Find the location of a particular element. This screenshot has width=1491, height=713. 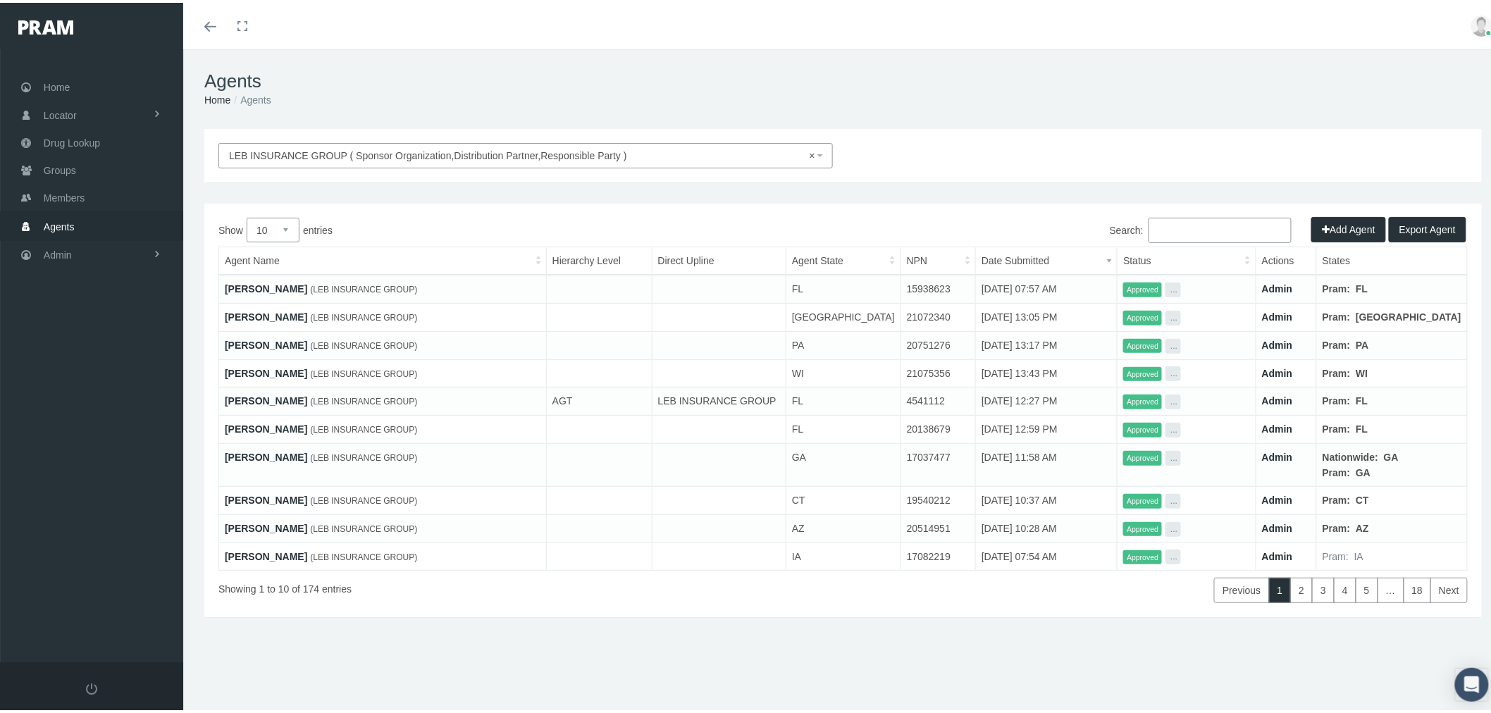

b: Nationwide: is located at coordinates (1350, 455).